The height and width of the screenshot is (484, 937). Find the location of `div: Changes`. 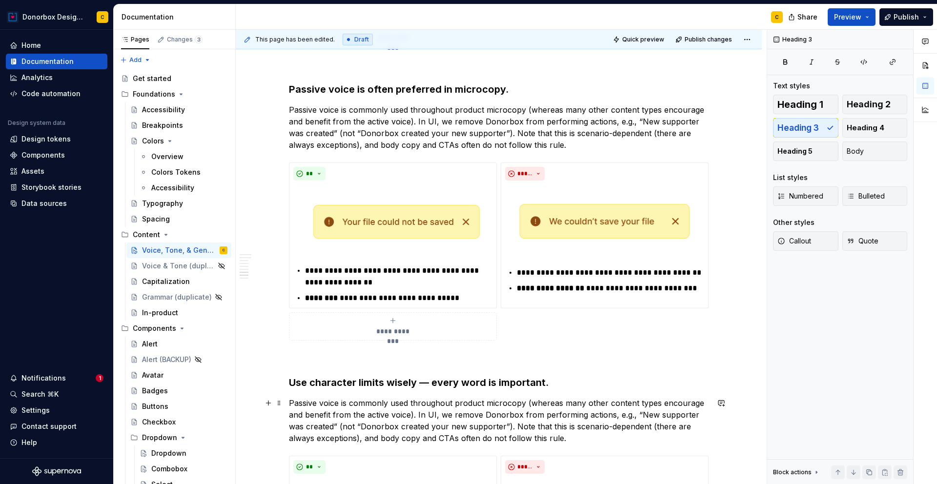

div: Changes is located at coordinates (184, 40).